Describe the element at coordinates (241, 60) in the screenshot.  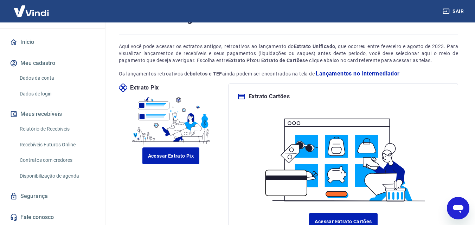
I see `strong: Extrato Pix` at that location.